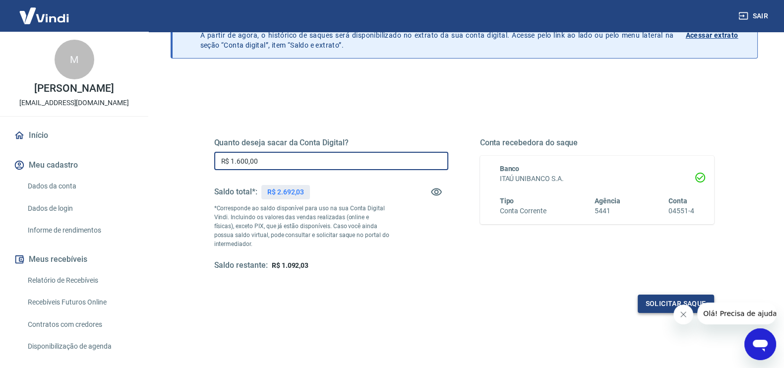  What do you see at coordinates (285, 192) in the screenshot?
I see `p: R$ 2.692,03` at bounding box center [285, 192].